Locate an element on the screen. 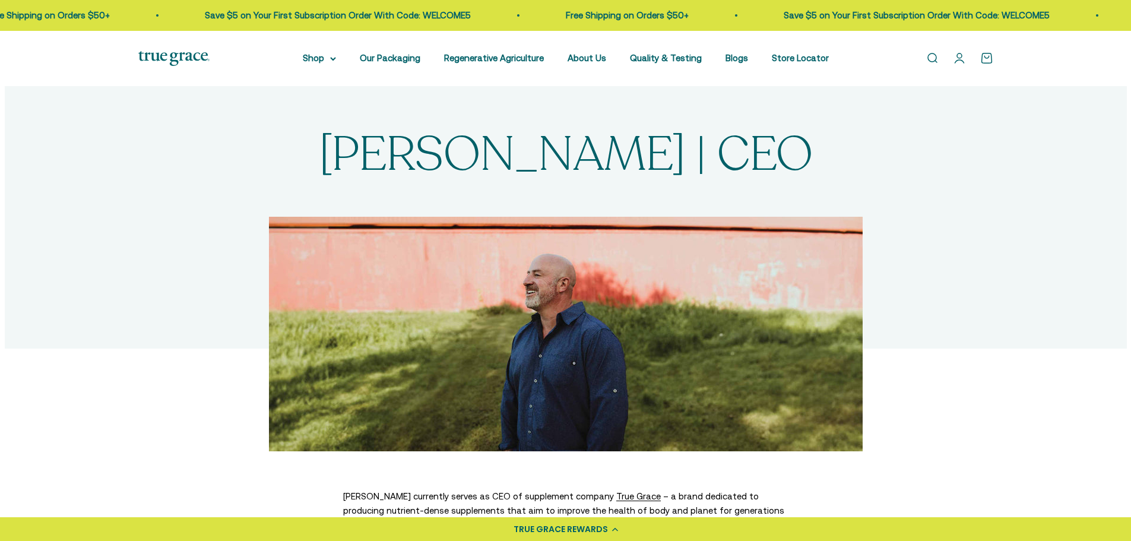 This screenshot has width=1131, height=541. a: Our Packaging is located at coordinates (390, 58).